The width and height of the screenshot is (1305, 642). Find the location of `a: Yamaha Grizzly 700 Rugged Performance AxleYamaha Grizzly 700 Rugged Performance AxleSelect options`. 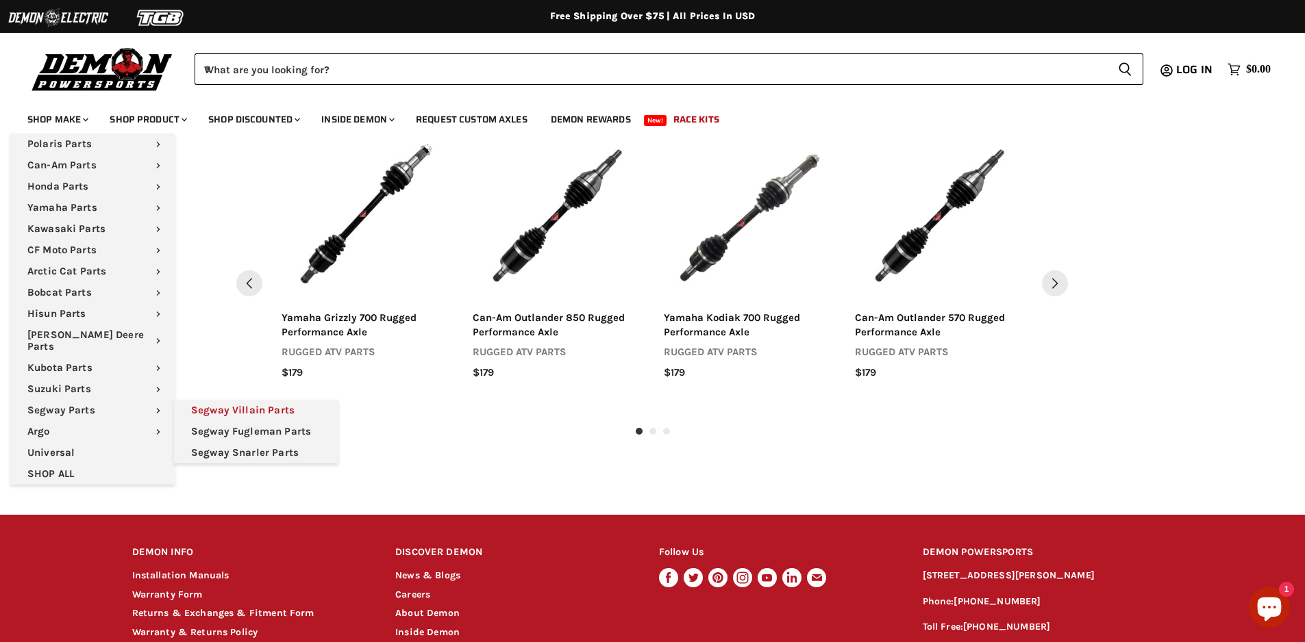

a: Yamaha Grizzly 700 Rugged Performance AxleYamaha Grizzly 700 Rugged Performance AxleSelect options is located at coordinates (366, 215).